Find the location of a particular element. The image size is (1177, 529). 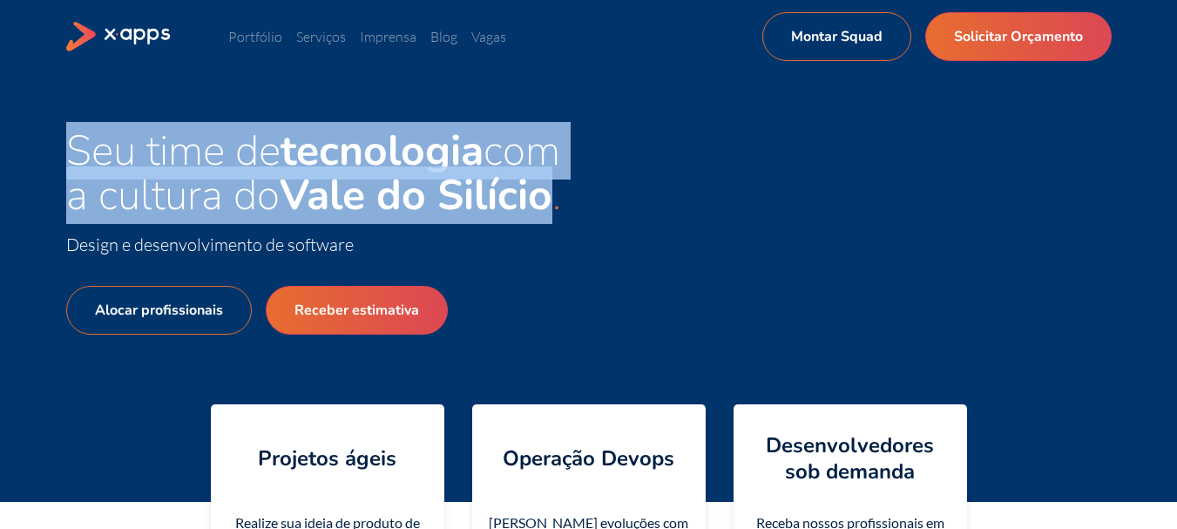

a: Portfólio is located at coordinates (255, 37).